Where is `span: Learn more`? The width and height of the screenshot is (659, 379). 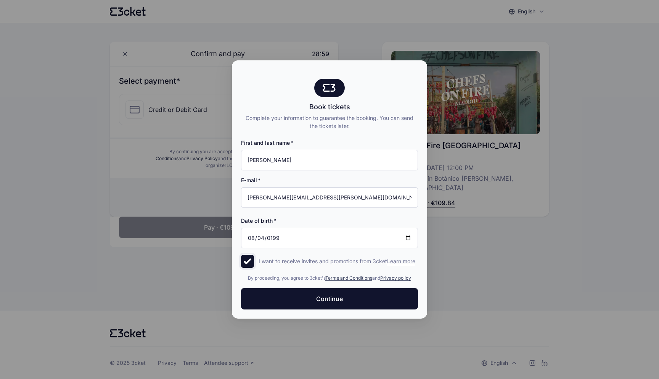
span: Learn more is located at coordinates (401, 261).